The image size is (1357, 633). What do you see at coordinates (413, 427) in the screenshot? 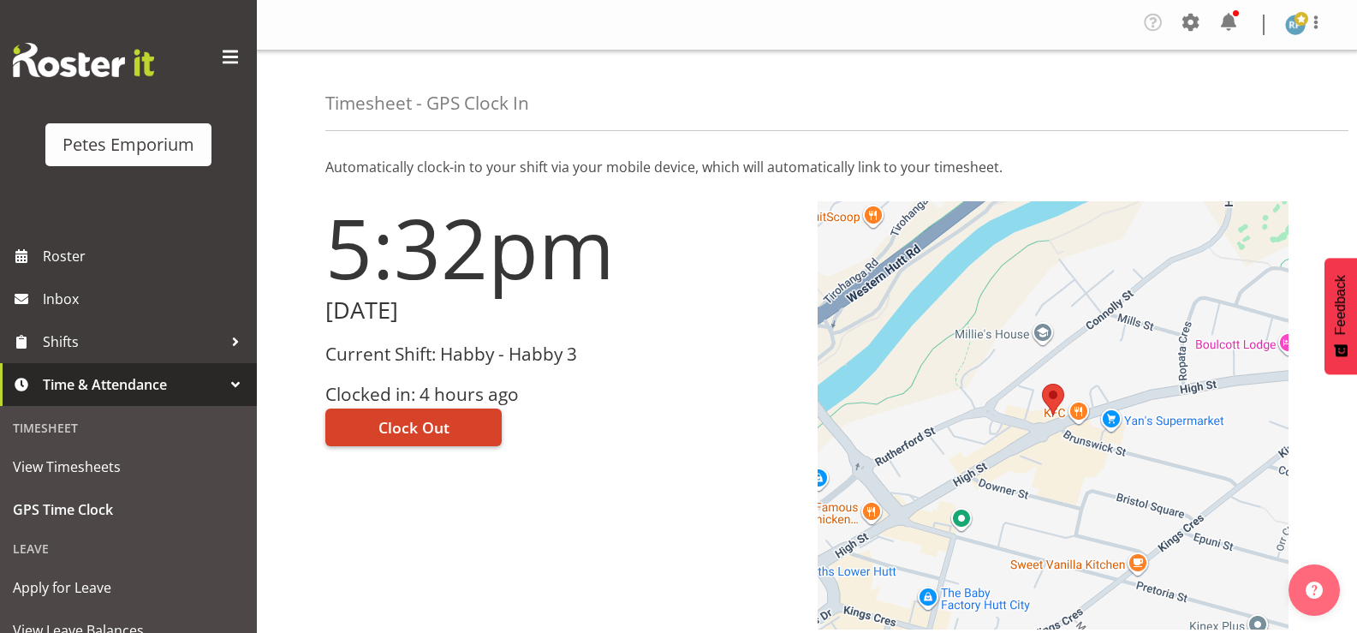
I see `span: Clock Out` at bounding box center [413, 427].